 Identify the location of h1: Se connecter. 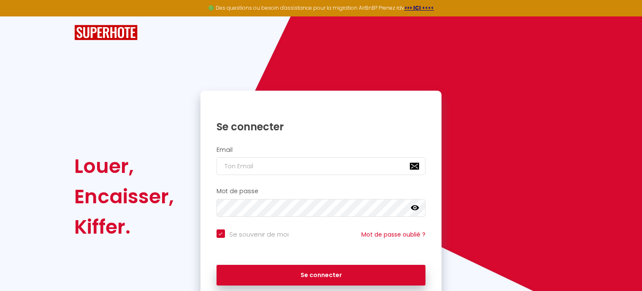
(321, 127).